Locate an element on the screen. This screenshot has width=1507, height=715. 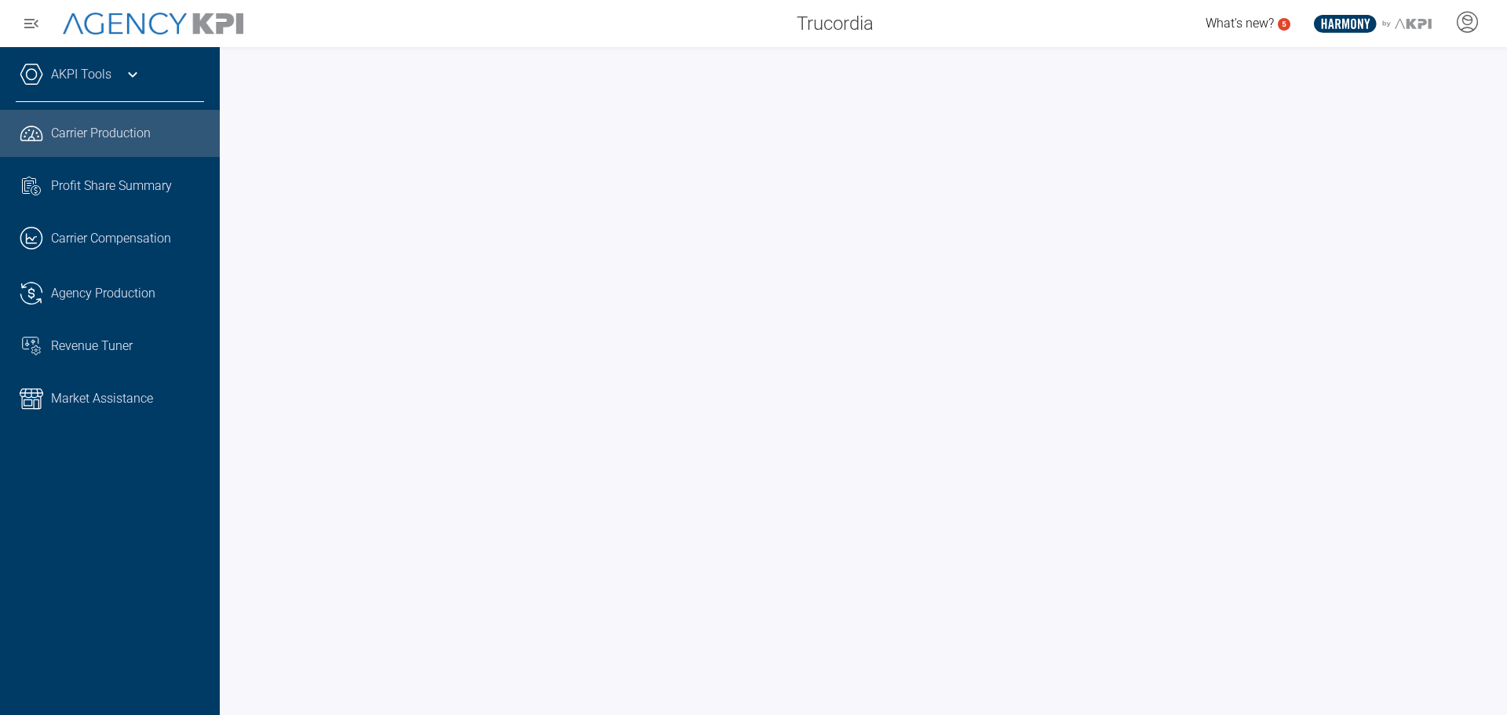
text: 5 is located at coordinates (1284, 24).